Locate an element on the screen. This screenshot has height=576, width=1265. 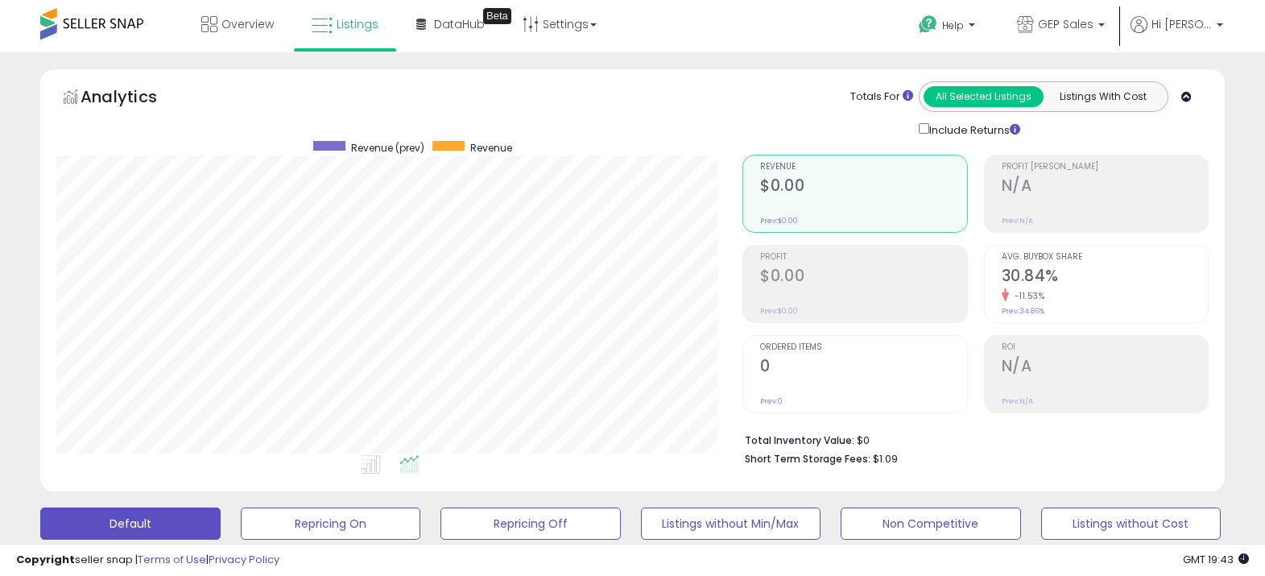
b: Short Term Storage Fees: is located at coordinates (807, 458).